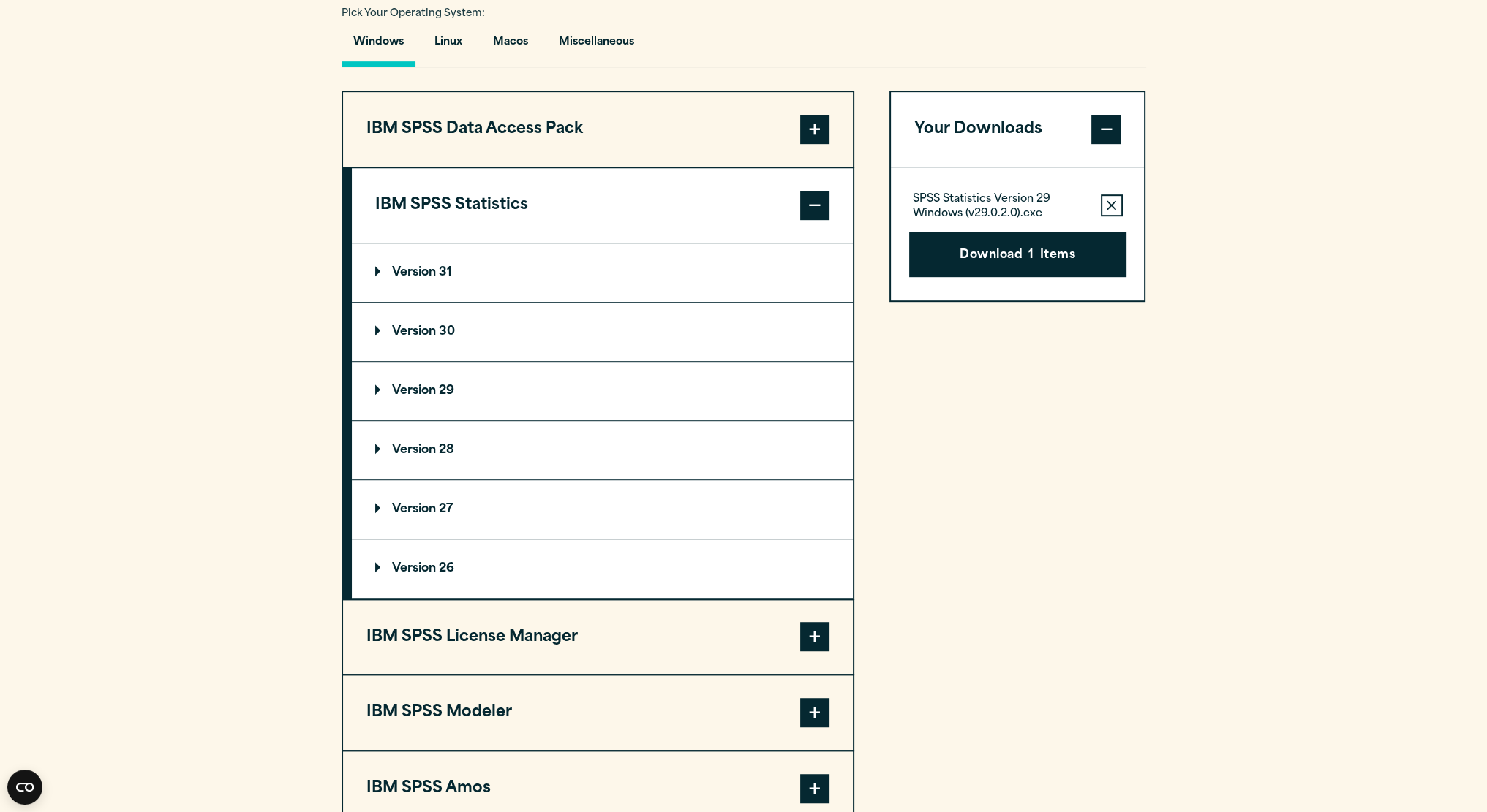 Image resolution: width=1487 pixels, height=812 pixels. What do you see at coordinates (602, 451) in the screenshot?
I see `summary: Version 28` at bounding box center [602, 451].